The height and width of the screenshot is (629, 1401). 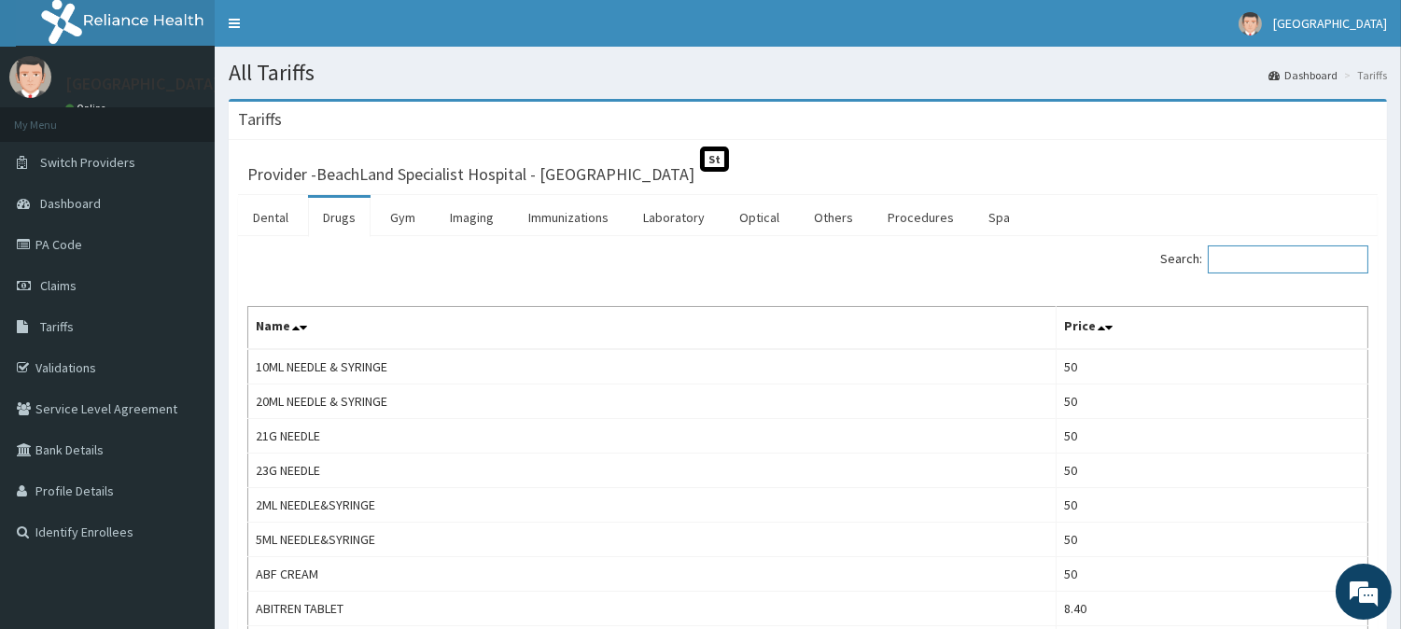 I want to click on td: 8.40, so click(x=1212, y=609).